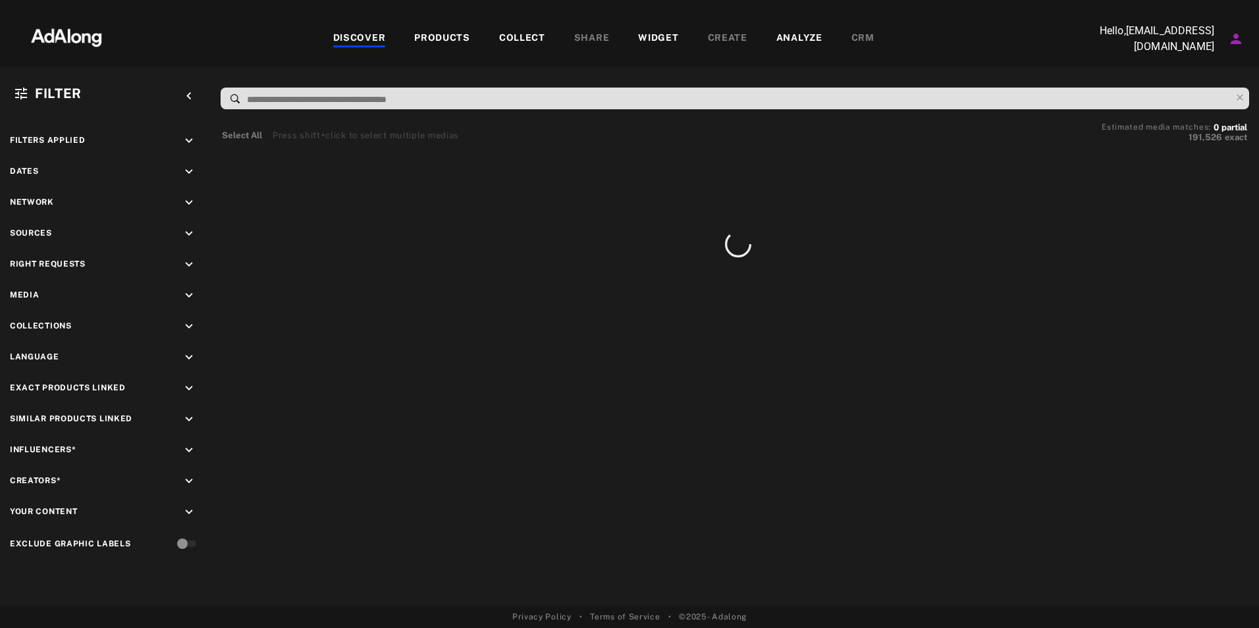 This screenshot has height=628, width=1259. Describe the element at coordinates (58, 94) in the screenshot. I see `span: Filter` at that location.